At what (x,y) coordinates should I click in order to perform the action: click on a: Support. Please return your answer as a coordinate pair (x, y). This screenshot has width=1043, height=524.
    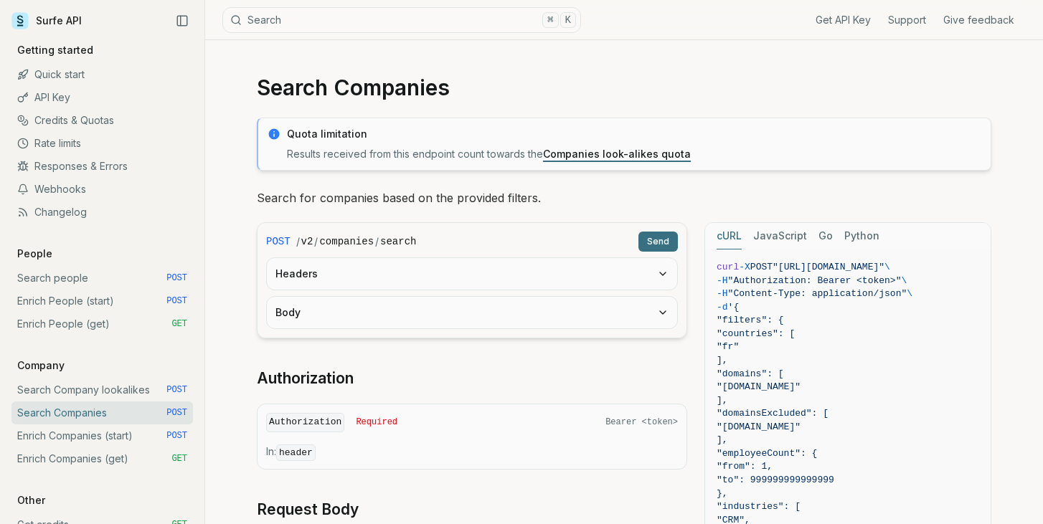
    Looking at the image, I should click on (907, 20).